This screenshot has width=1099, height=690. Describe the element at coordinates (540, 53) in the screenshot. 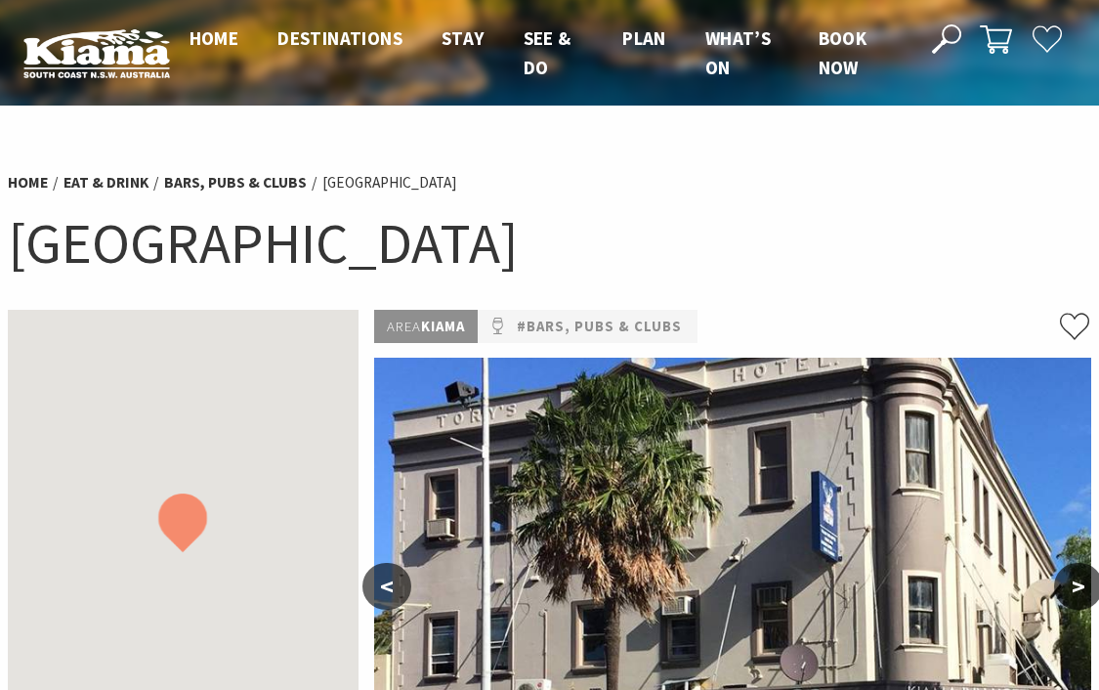

I see `nav: Main Menu` at that location.